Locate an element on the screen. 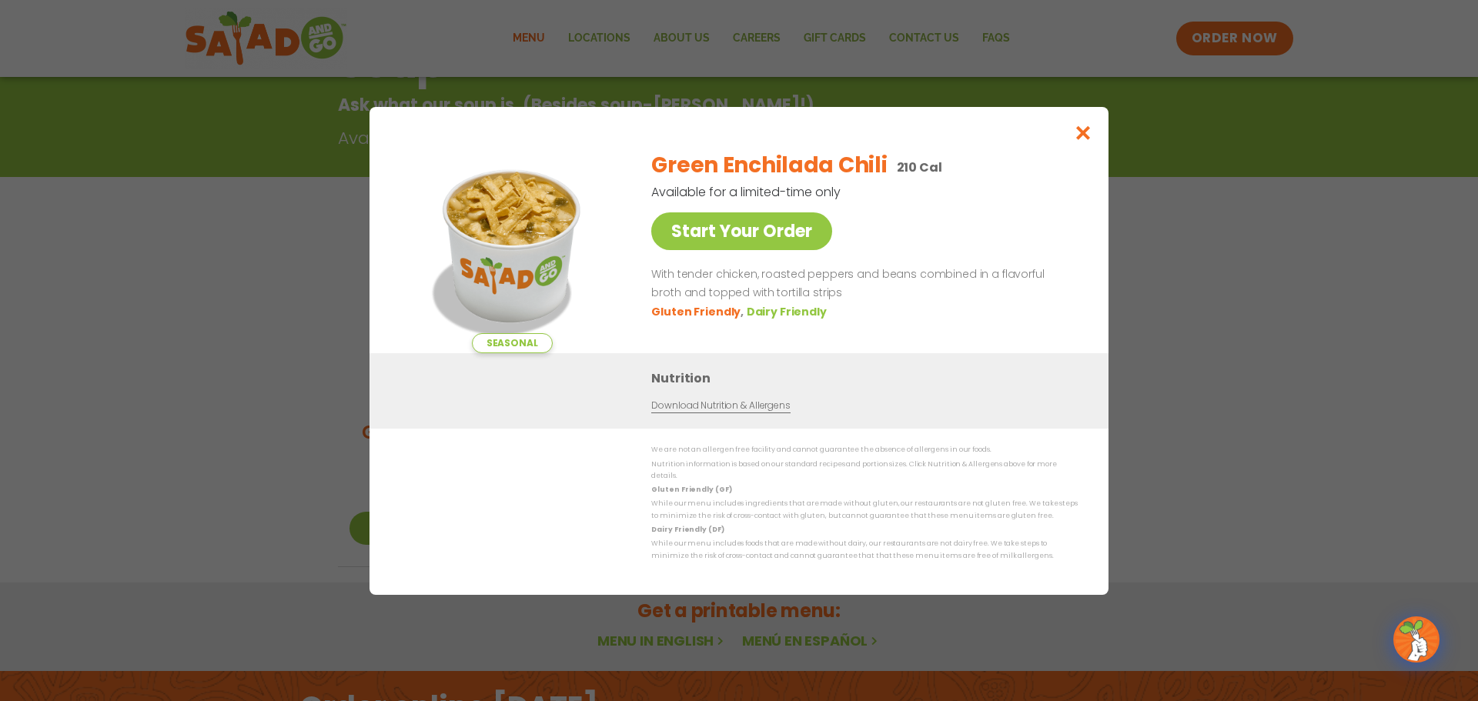 The image size is (1478, 701). p: Nutrition information is based on our standard recipes and portion sizes. Click Nutrition & Aller... is located at coordinates (864, 470).